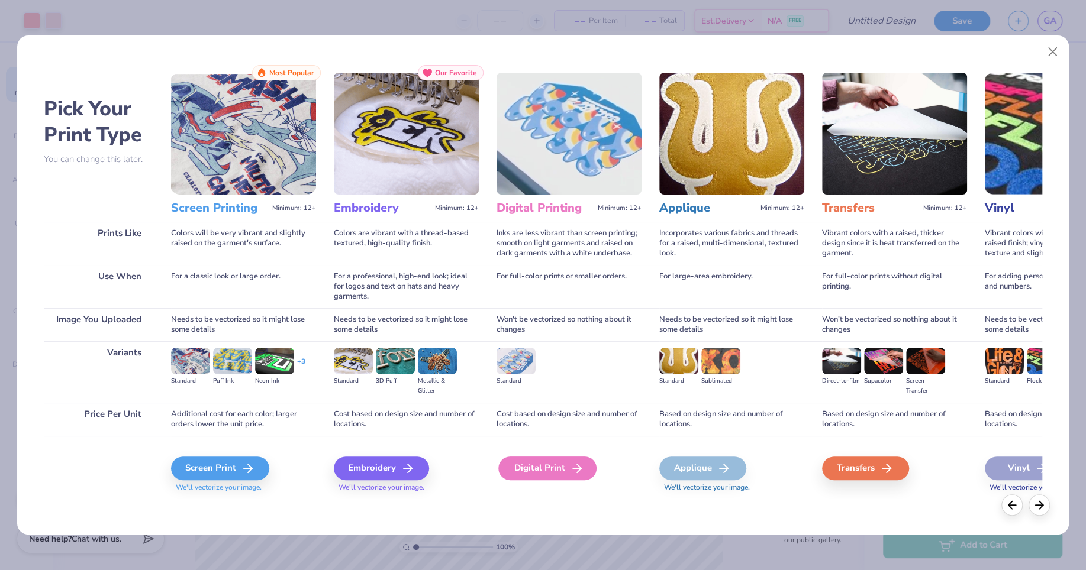 The image size is (1086, 570). I want to click on div: Colors are vibrant with a thread-based textured, high-quality finish., so click(406, 243).